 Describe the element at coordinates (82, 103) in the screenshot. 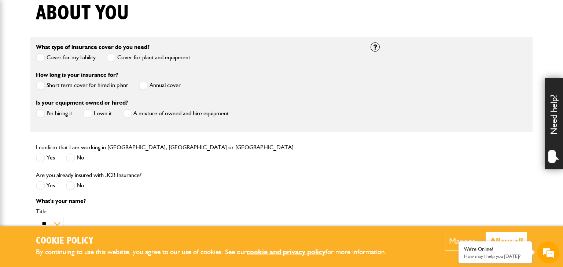

I see `label: Is your equipment owned or hired?` at that location.